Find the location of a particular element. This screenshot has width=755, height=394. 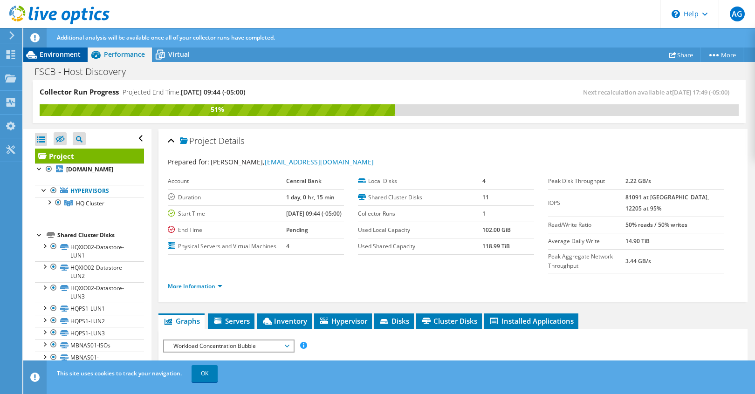

a: HQXIO02-Datastore-LUN3 is located at coordinates (89, 293).